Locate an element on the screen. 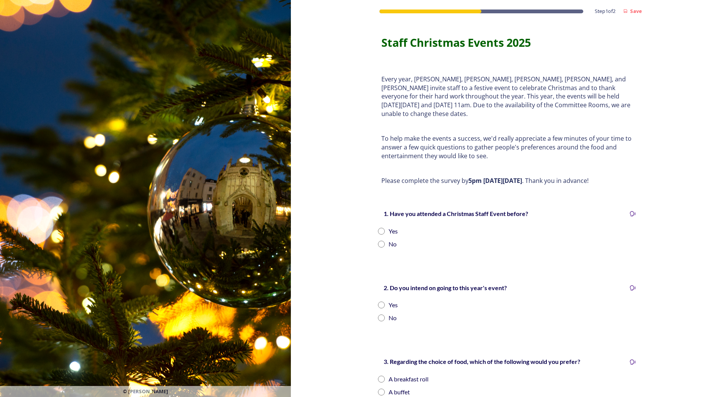  strong: 1. Have you attended a Christmas Staff Event before? is located at coordinates (456, 213).